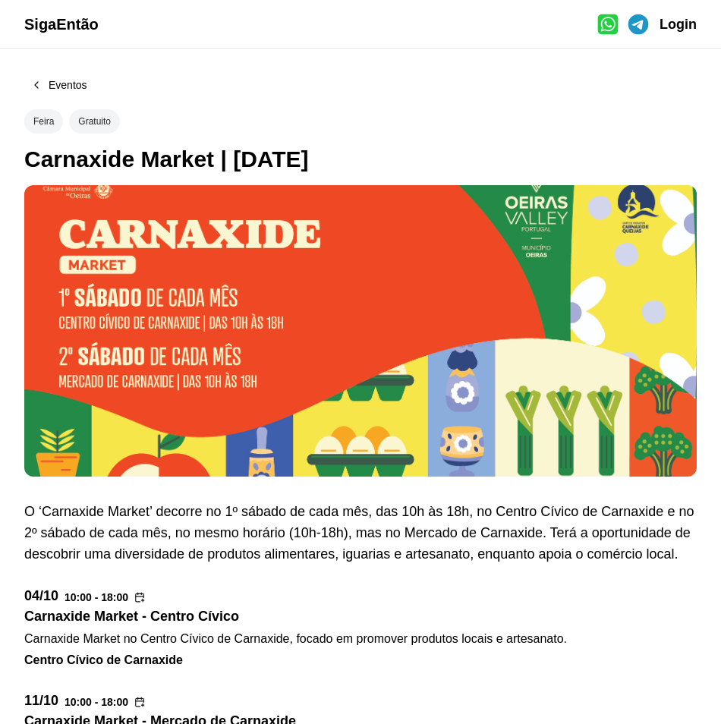 The height and width of the screenshot is (724, 721). What do you see at coordinates (41, 700) in the screenshot?
I see `div: 11/10` at bounding box center [41, 700].